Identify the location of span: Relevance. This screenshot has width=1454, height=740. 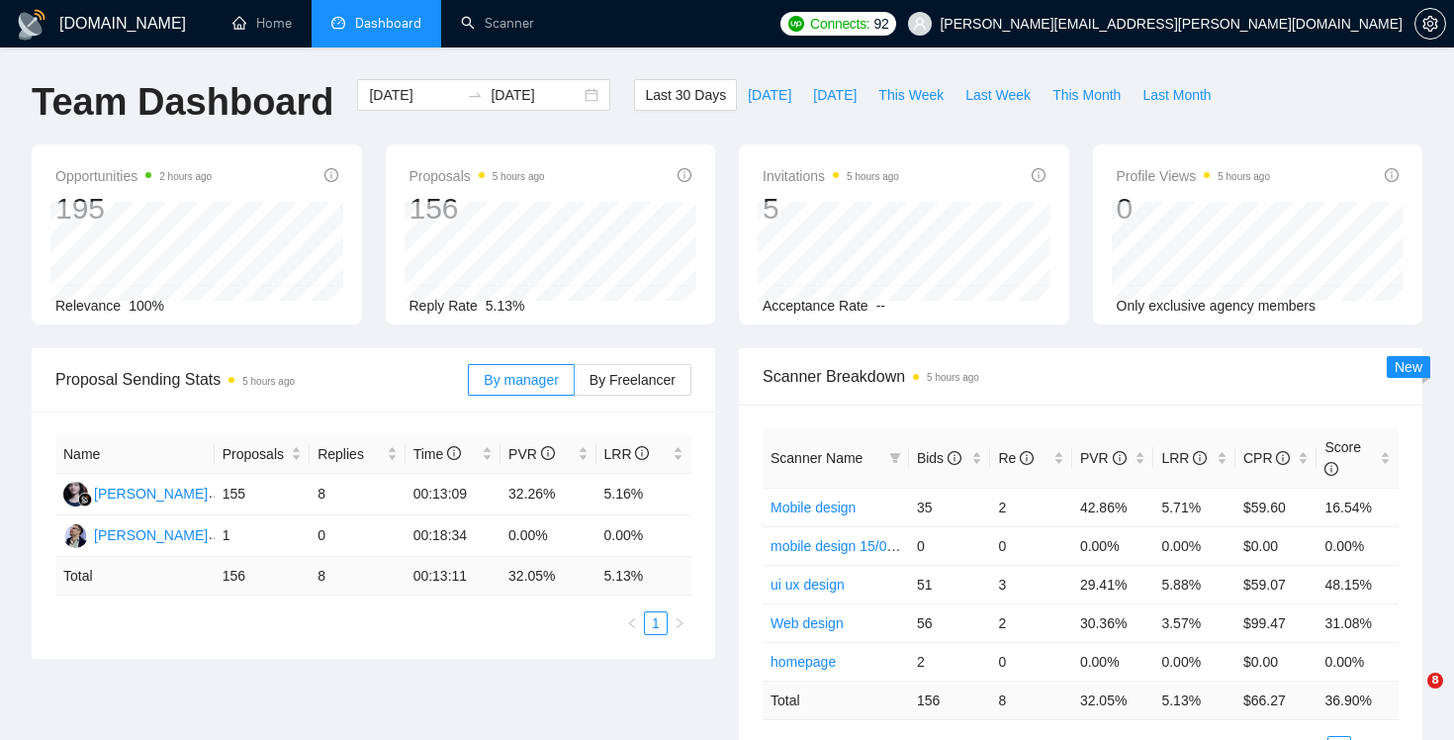
(88, 306).